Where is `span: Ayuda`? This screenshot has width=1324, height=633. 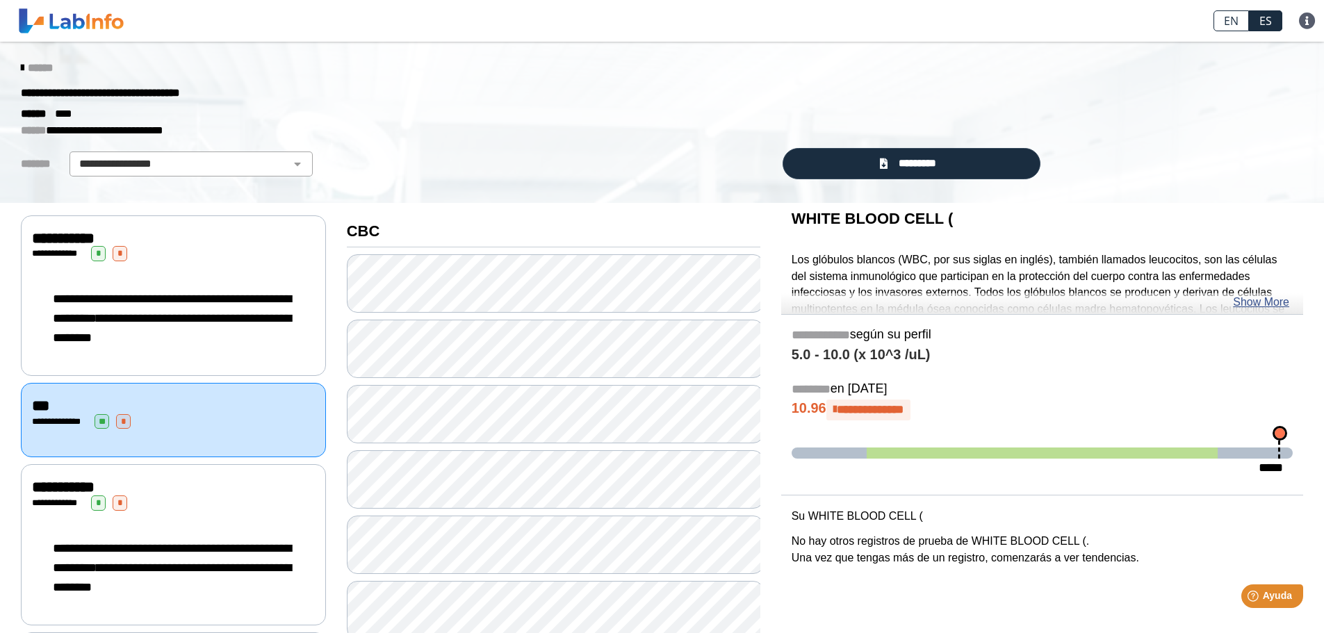 span: Ayuda is located at coordinates (77, 17).